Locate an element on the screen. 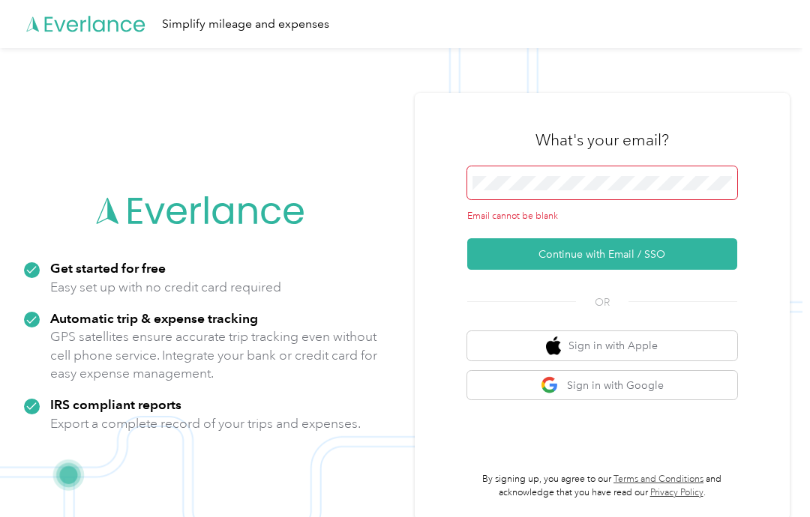 The height and width of the screenshot is (517, 810). strong: IRS compliant reports is located at coordinates (115, 404).